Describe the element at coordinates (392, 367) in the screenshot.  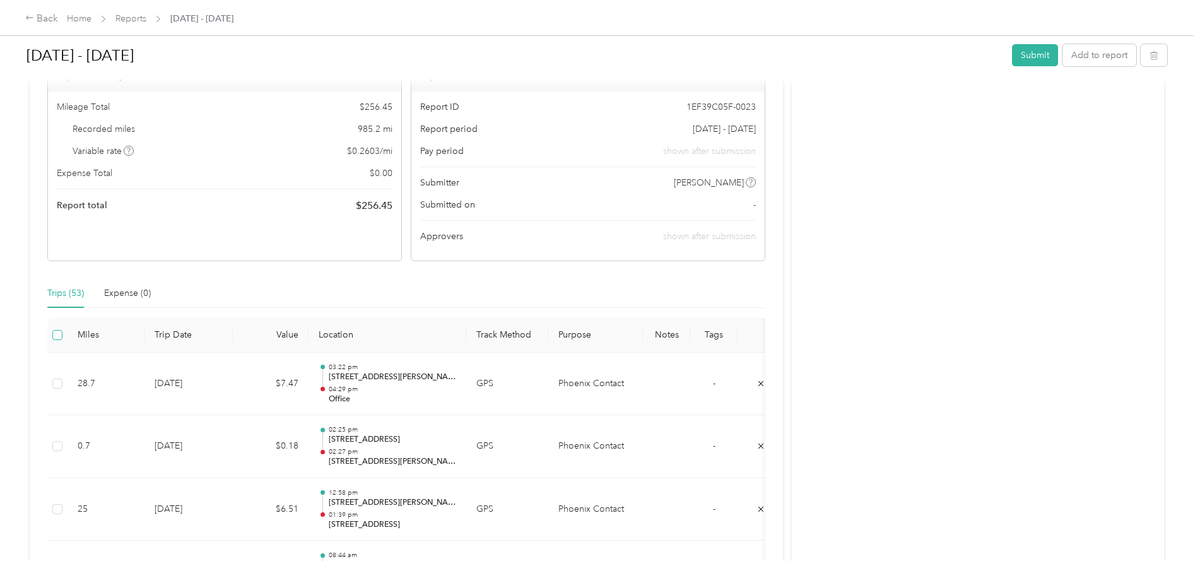
I see `p: 03:22 pm` at that location.